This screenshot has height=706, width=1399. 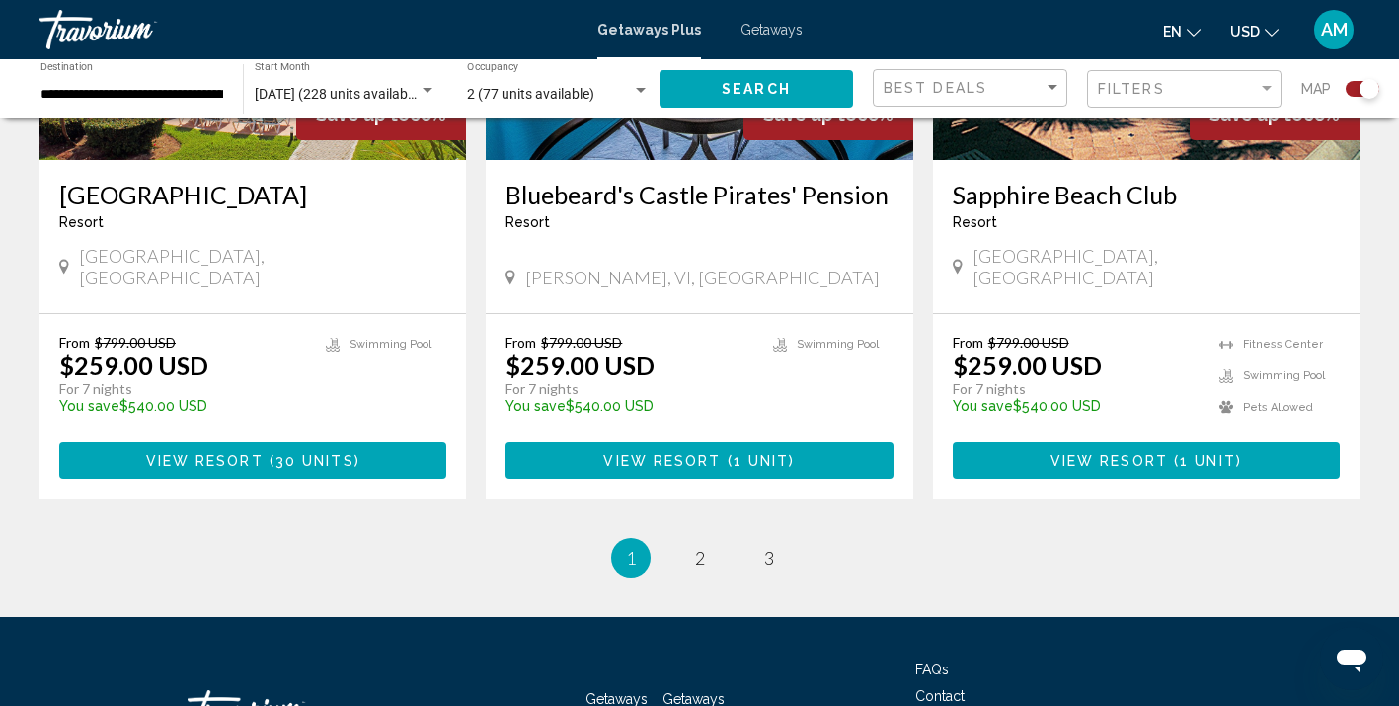 What do you see at coordinates (1183, 89) in the screenshot?
I see `button: Filter` at bounding box center [1183, 89].